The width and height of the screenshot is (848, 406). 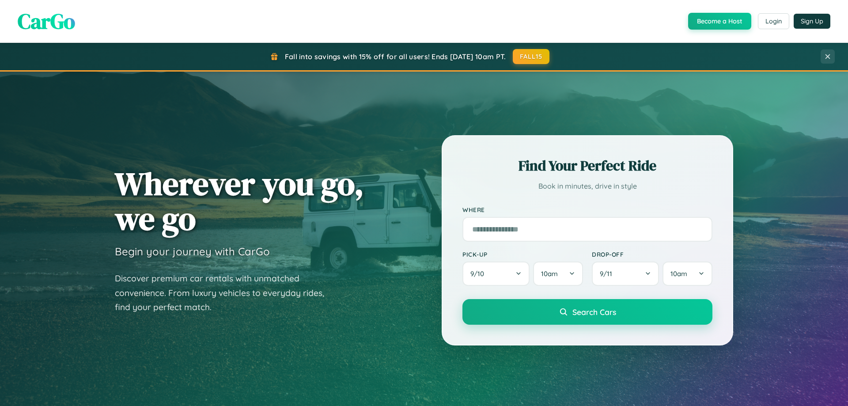 What do you see at coordinates (588, 312) in the screenshot?
I see `button: Search Cars` at bounding box center [588, 312].